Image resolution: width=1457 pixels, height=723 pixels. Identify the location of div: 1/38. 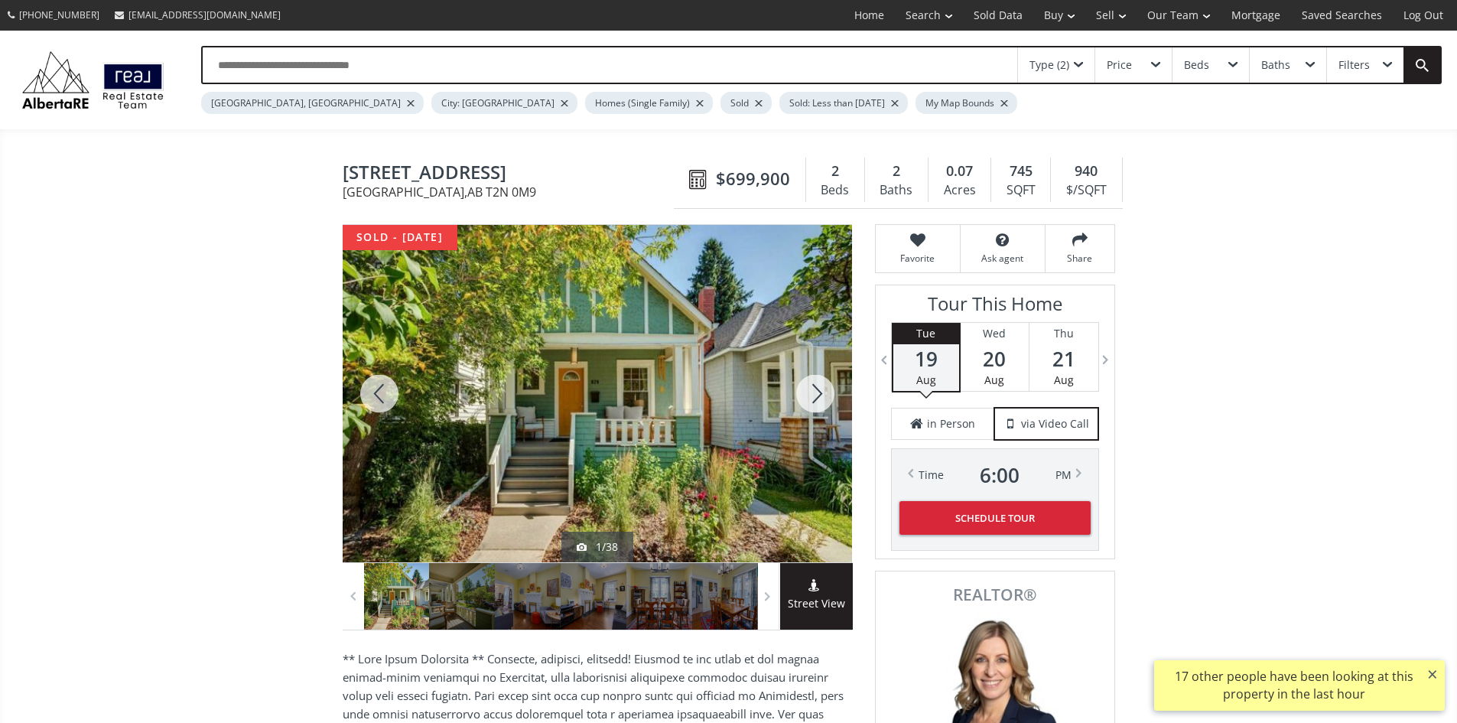
(597, 547).